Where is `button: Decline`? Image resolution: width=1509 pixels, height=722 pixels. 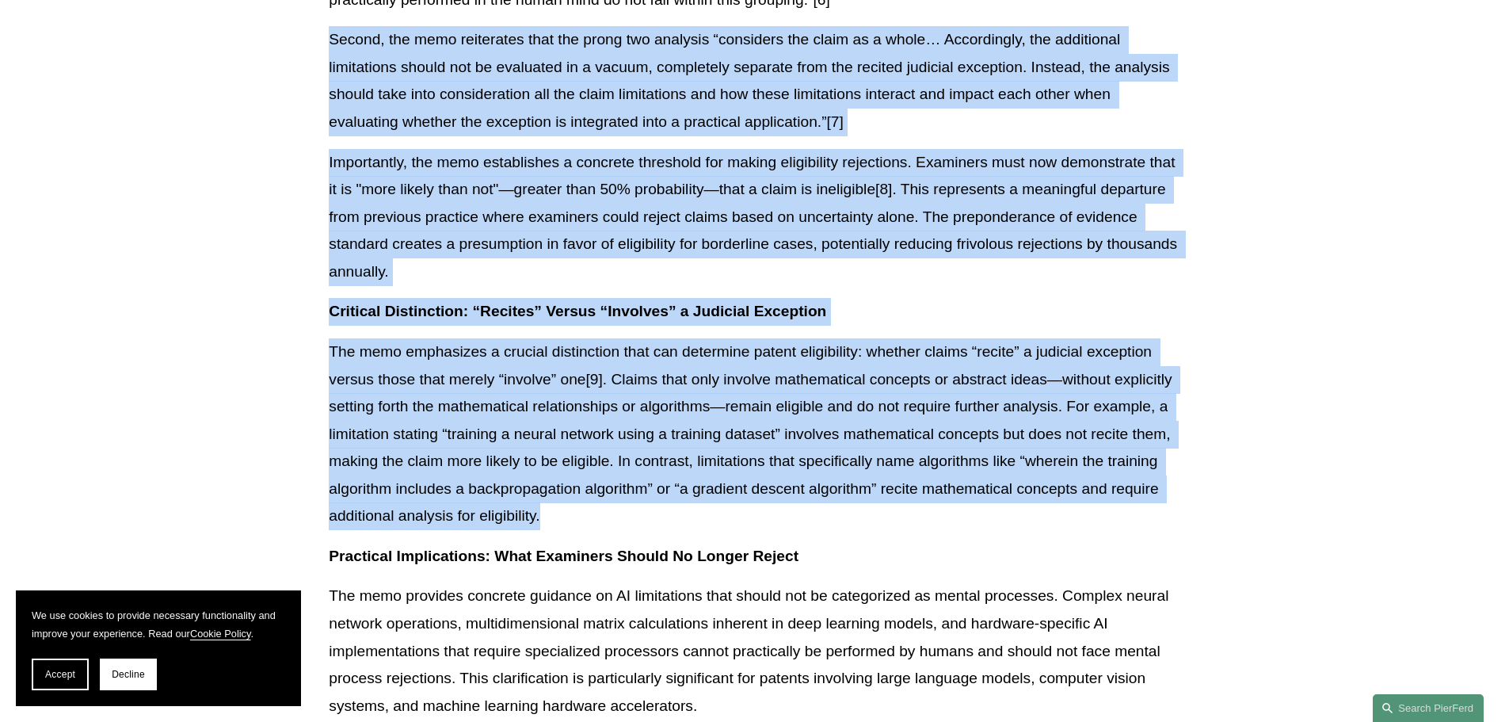
button: Decline is located at coordinates (128, 674).